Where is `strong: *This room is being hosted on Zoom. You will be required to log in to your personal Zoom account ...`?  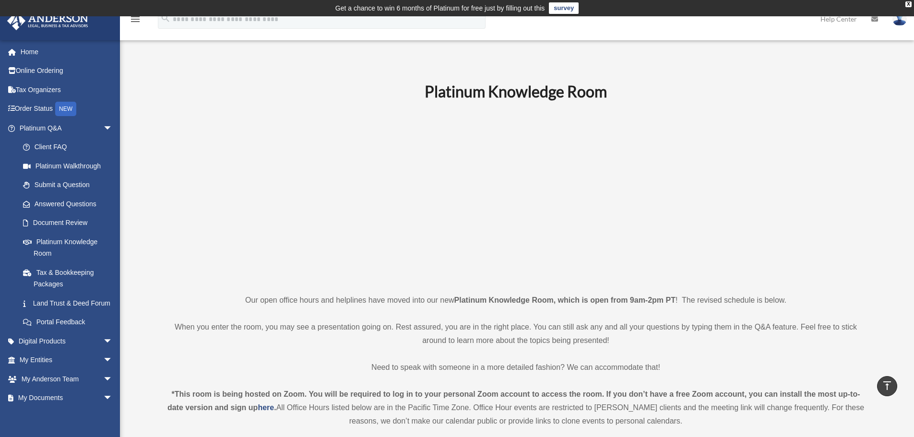 strong: *This room is being hosted on Zoom. You will be required to log in to your personal Zoom account ... is located at coordinates (514, 401).